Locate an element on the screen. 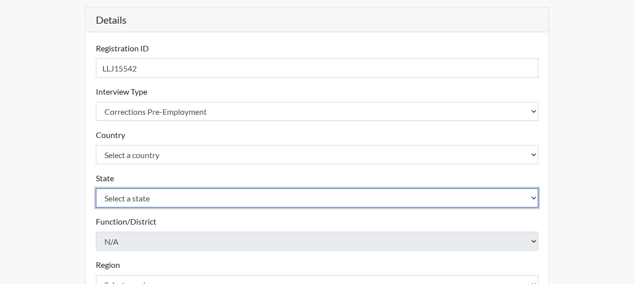 This screenshot has height=284, width=634. label: Region is located at coordinates (108, 265).